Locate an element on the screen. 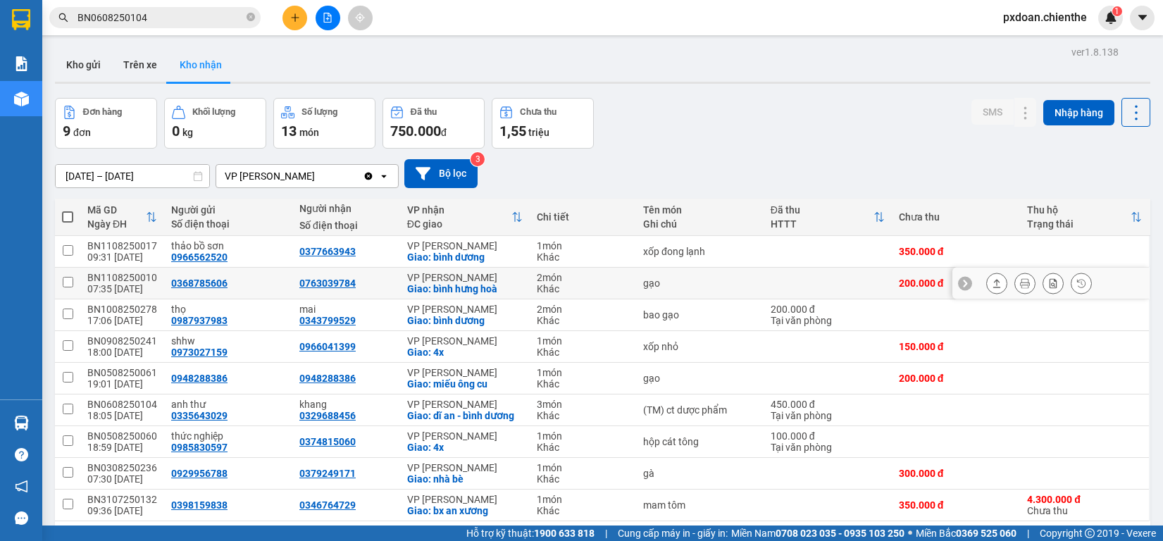 The height and width of the screenshot is (541, 1163). div: (TM) ct dược phẩm is located at coordinates (700, 410).